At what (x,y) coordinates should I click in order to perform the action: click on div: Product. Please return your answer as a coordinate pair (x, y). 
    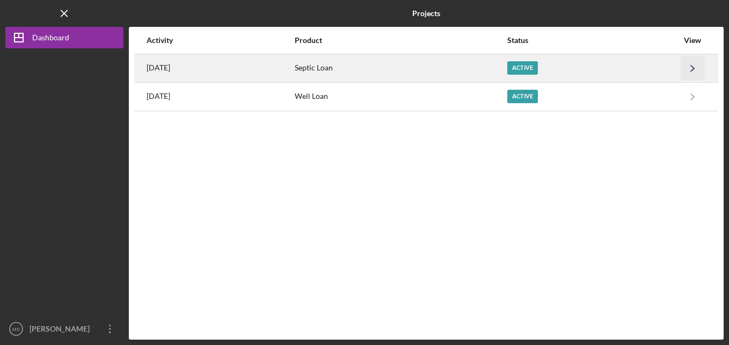
    Looking at the image, I should click on (401, 40).